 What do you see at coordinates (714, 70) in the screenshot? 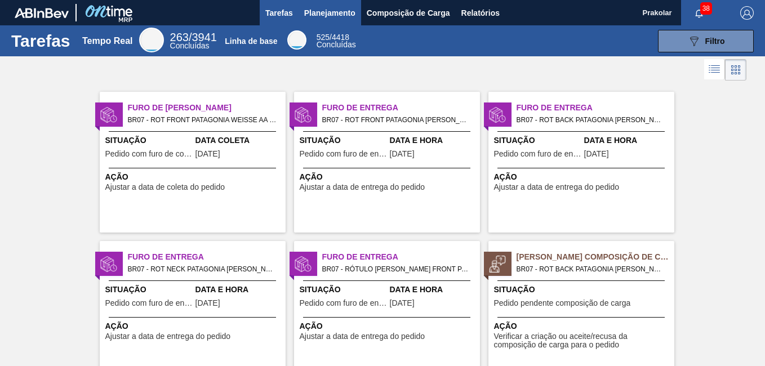
I see `div: Visão em Lista` at bounding box center [714, 70].